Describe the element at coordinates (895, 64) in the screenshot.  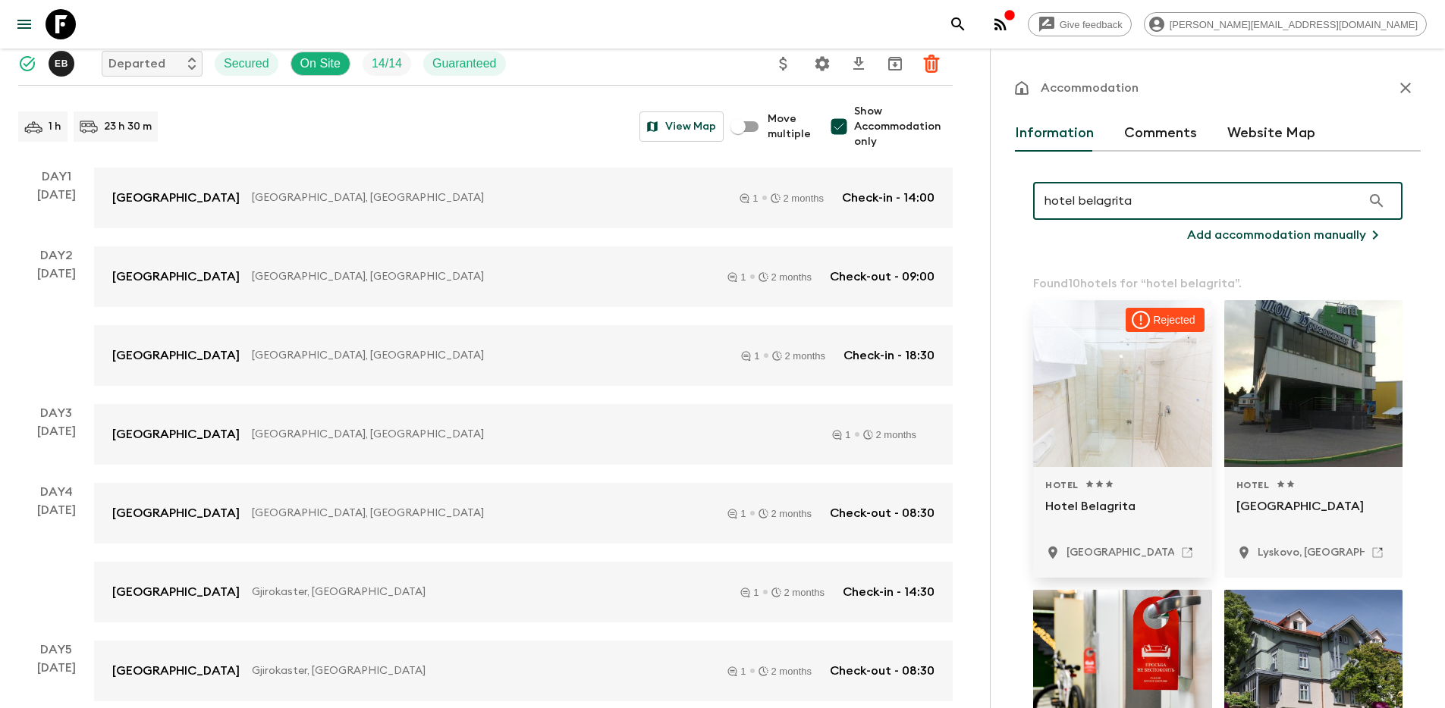
I see `button: Archive (Completed, Cancelled or Unsynced Departures only)` at that location.